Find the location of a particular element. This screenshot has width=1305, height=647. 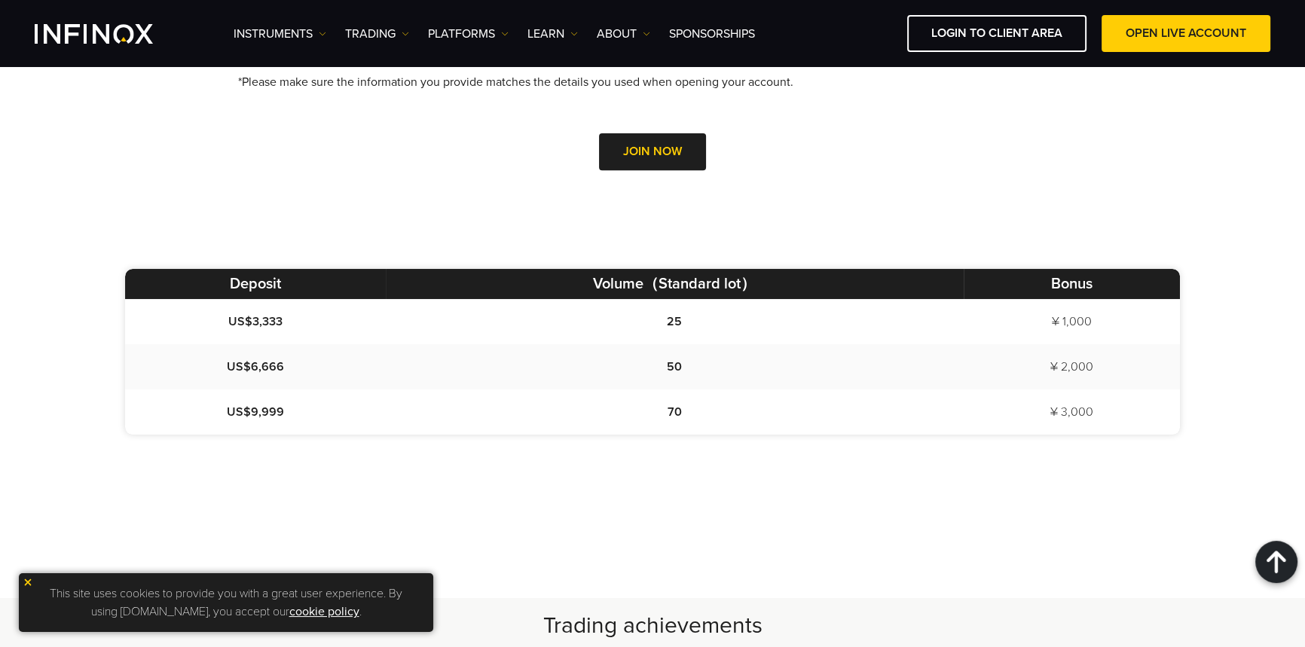

h2: Trading achievements is located at coordinates (652, 626).